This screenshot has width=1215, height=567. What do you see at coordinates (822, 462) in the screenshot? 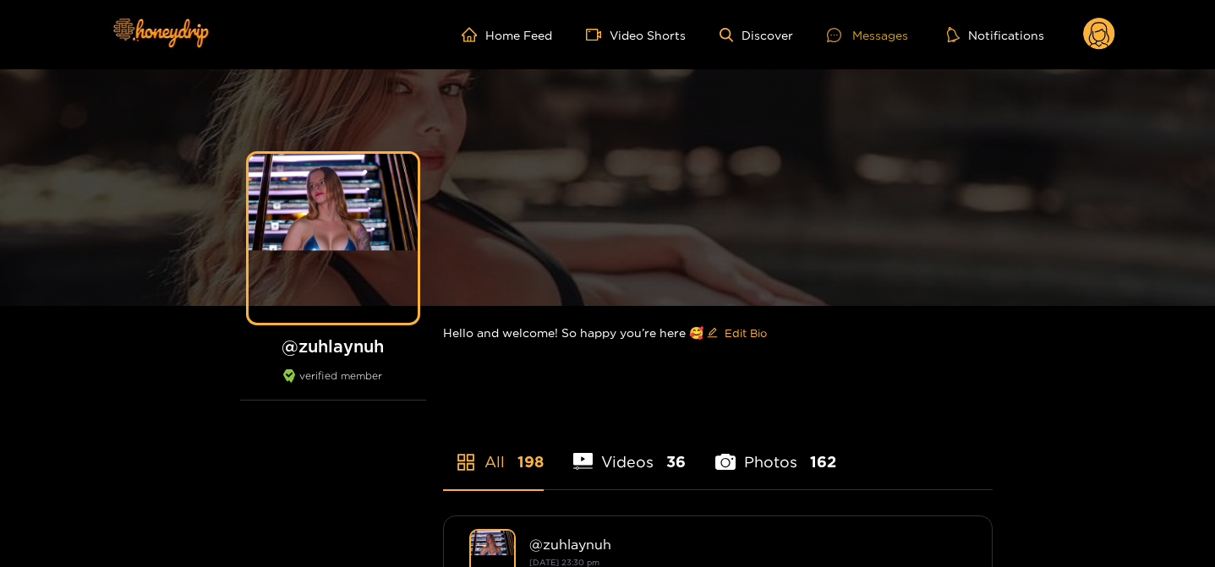
I see `span: 162` at bounding box center [822, 462].